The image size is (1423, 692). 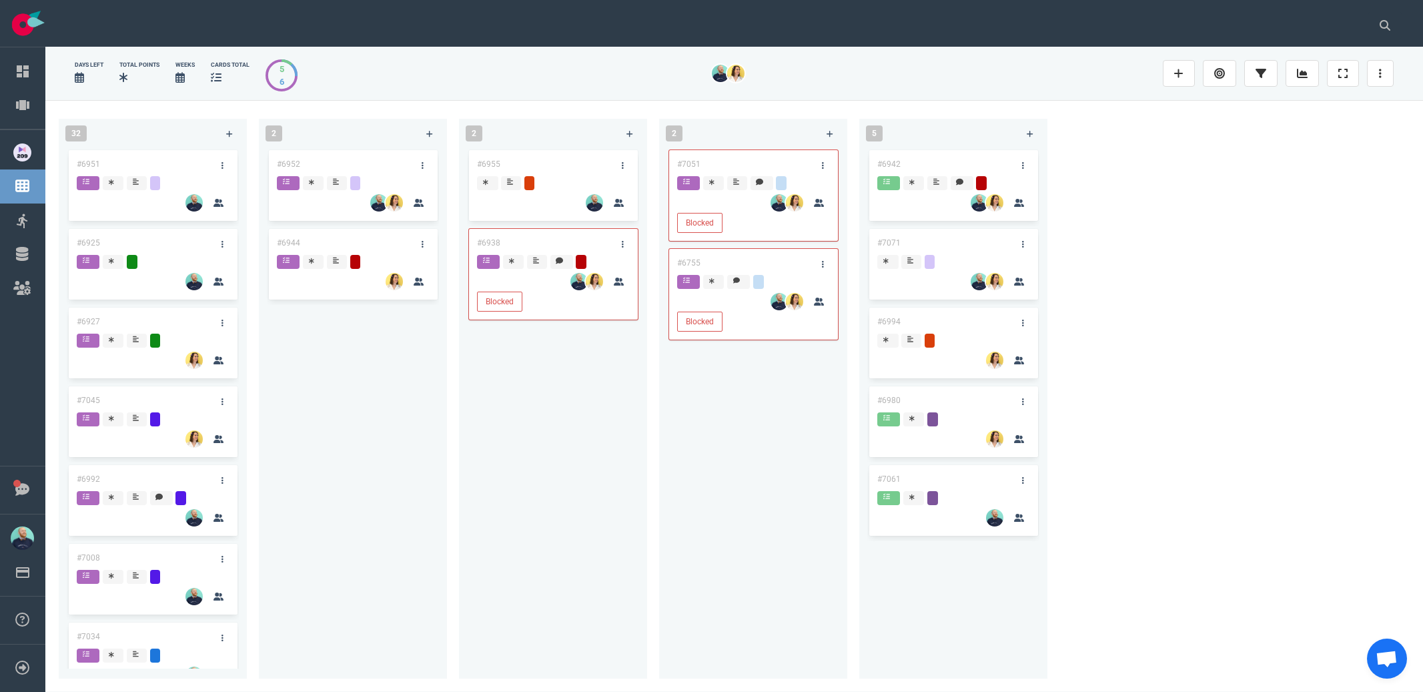 I want to click on a: #7071, so click(x=889, y=243).